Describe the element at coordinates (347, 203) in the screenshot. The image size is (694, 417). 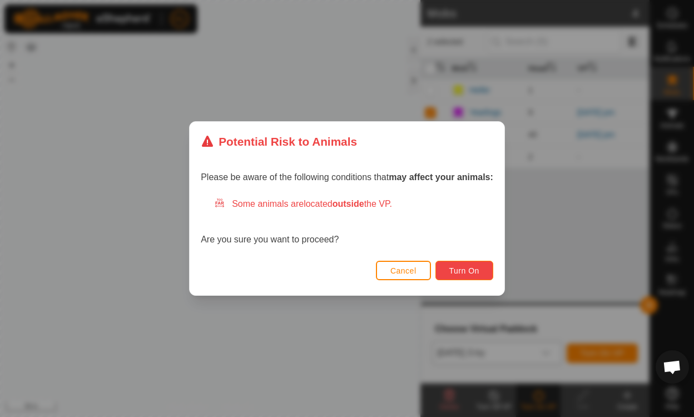
I see `span: located the VP.` at that location.